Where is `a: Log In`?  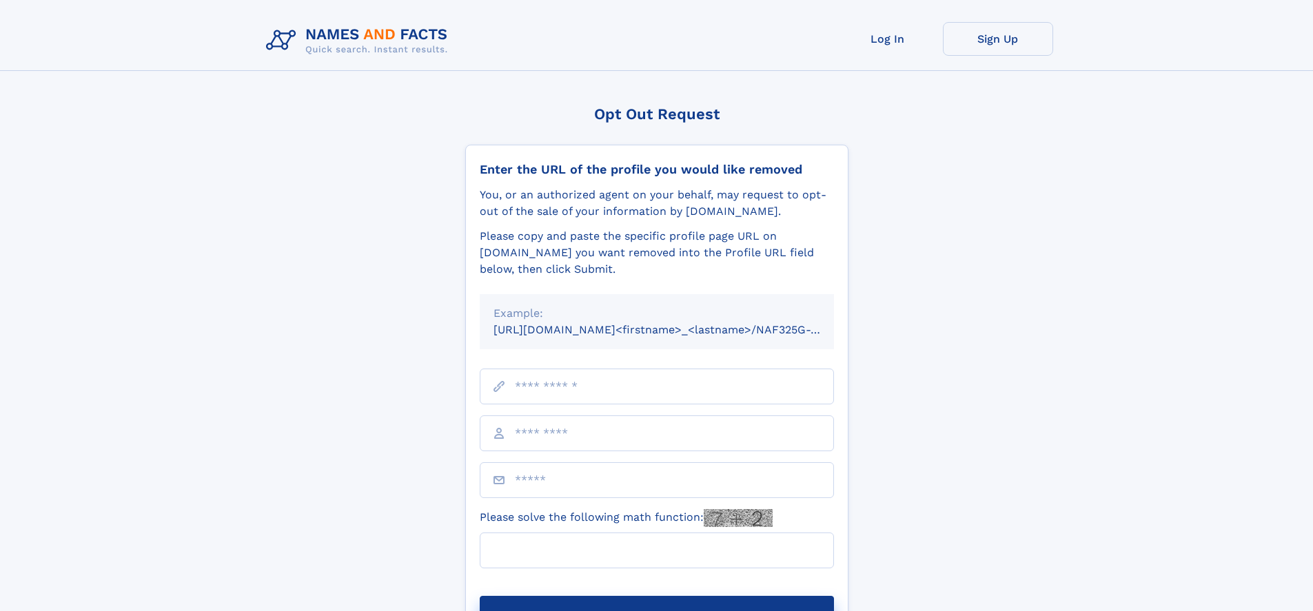 a: Log In is located at coordinates (887, 39).